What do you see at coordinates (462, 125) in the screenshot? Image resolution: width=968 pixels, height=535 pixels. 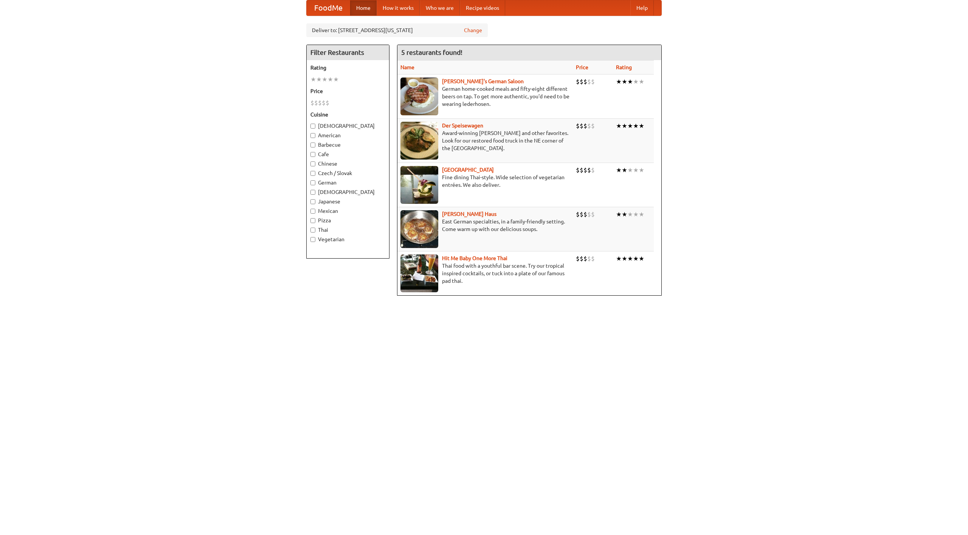 I see `a: Der Speisewagen` at bounding box center [462, 125].